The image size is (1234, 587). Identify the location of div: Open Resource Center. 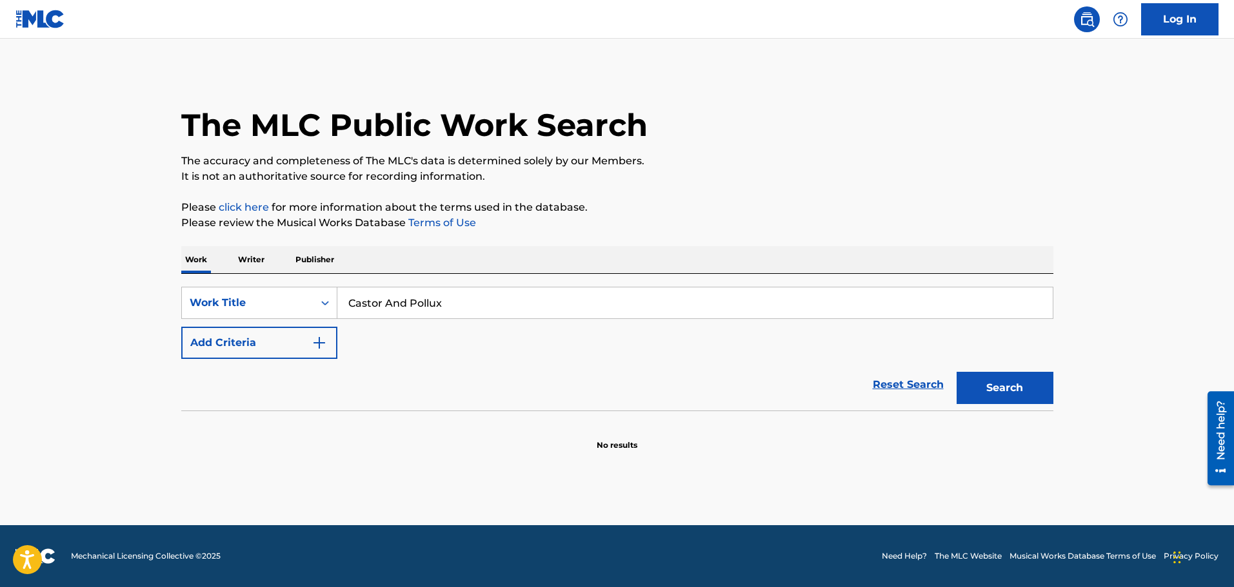
(23, 52).